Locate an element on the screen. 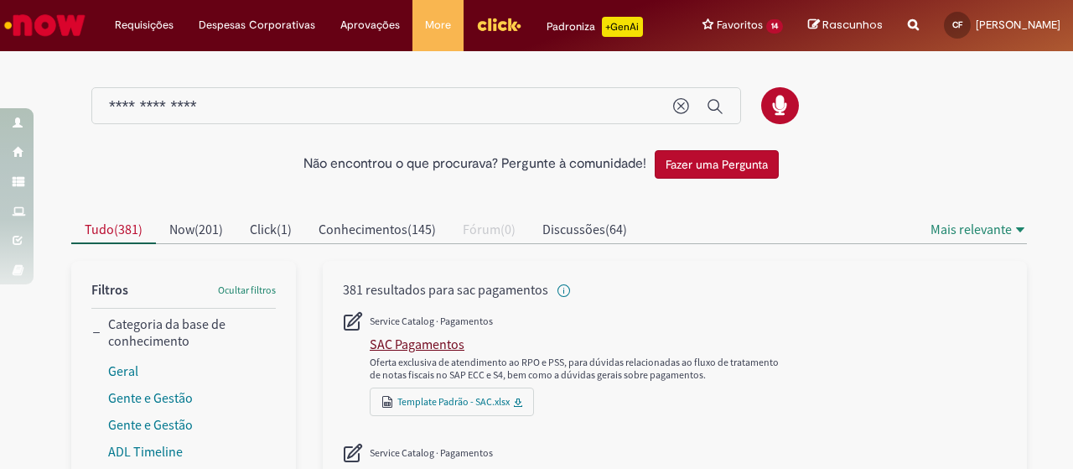 The height and width of the screenshot is (469, 1073). a: Rascunhos is located at coordinates (845, 25).